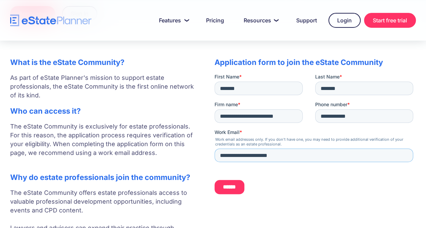 The width and height of the screenshot is (426, 228). Describe the element at coordinates (306, 20) in the screenshot. I see `a: Support` at that location.